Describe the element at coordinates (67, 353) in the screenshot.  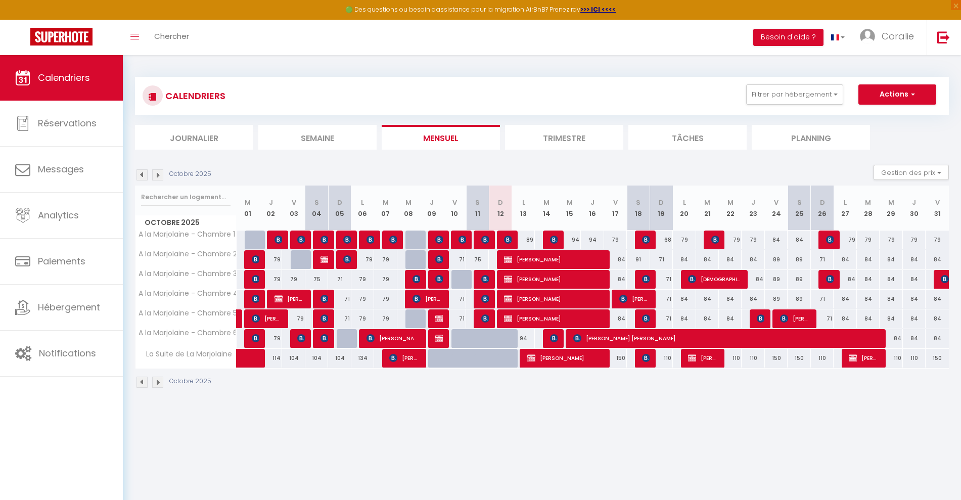
I see `span: Notifications` at that location.